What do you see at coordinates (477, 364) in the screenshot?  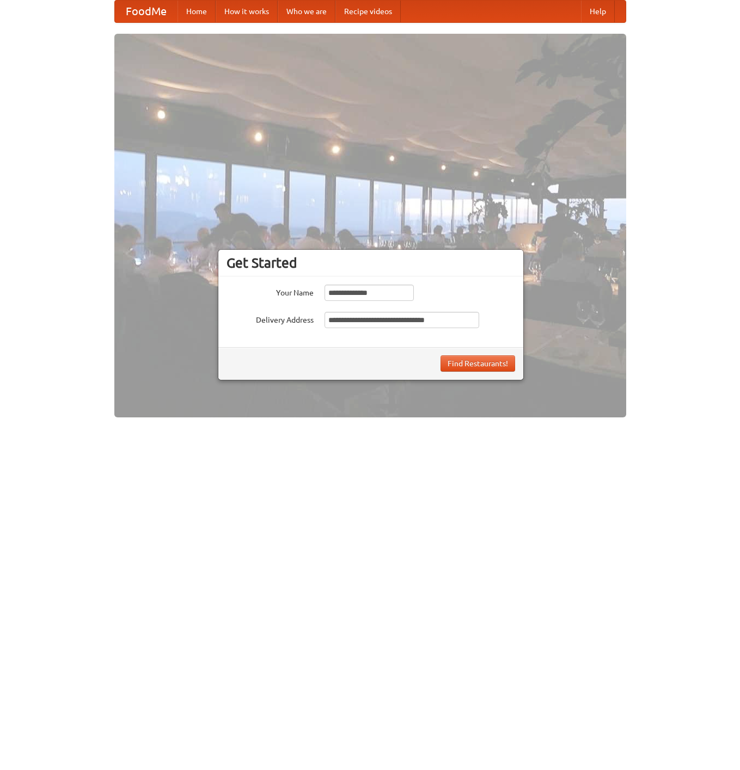 I see `button: Find Restaurants!` at bounding box center [477, 364].